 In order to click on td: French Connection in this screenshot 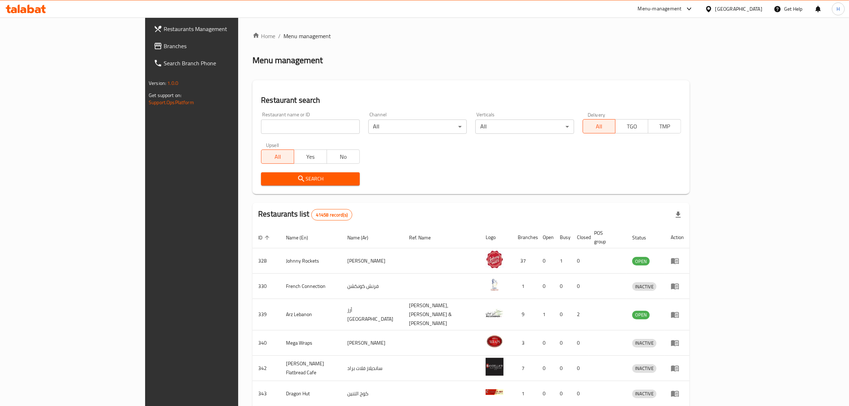, I will do `click(311, 286)`.